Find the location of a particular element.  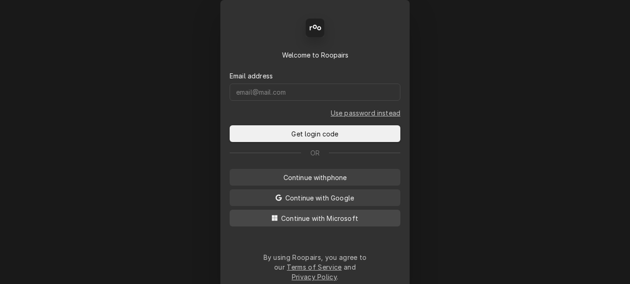

span: Continue with Google is located at coordinates (320, 198).